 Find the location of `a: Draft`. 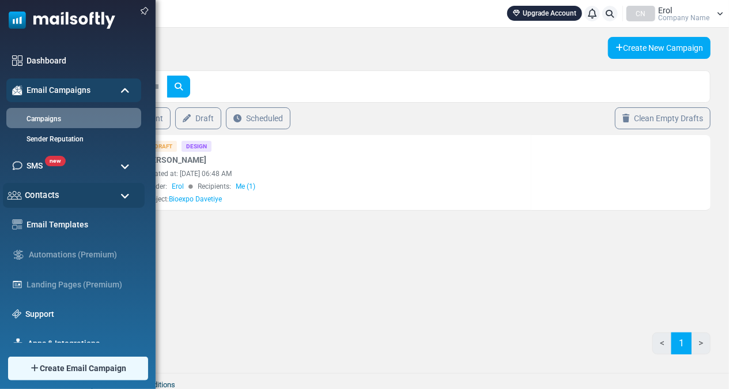

a: Draft is located at coordinates (198, 118).